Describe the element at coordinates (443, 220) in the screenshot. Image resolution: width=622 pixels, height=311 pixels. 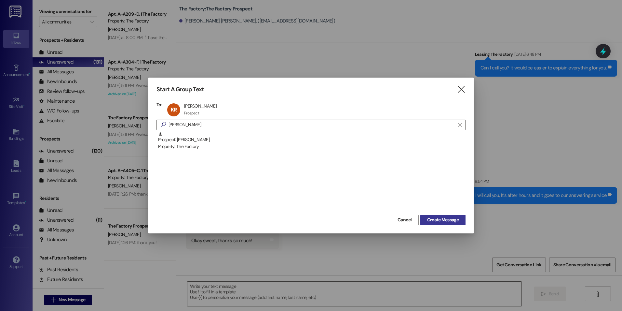
I see `button: Create Message` at that location.